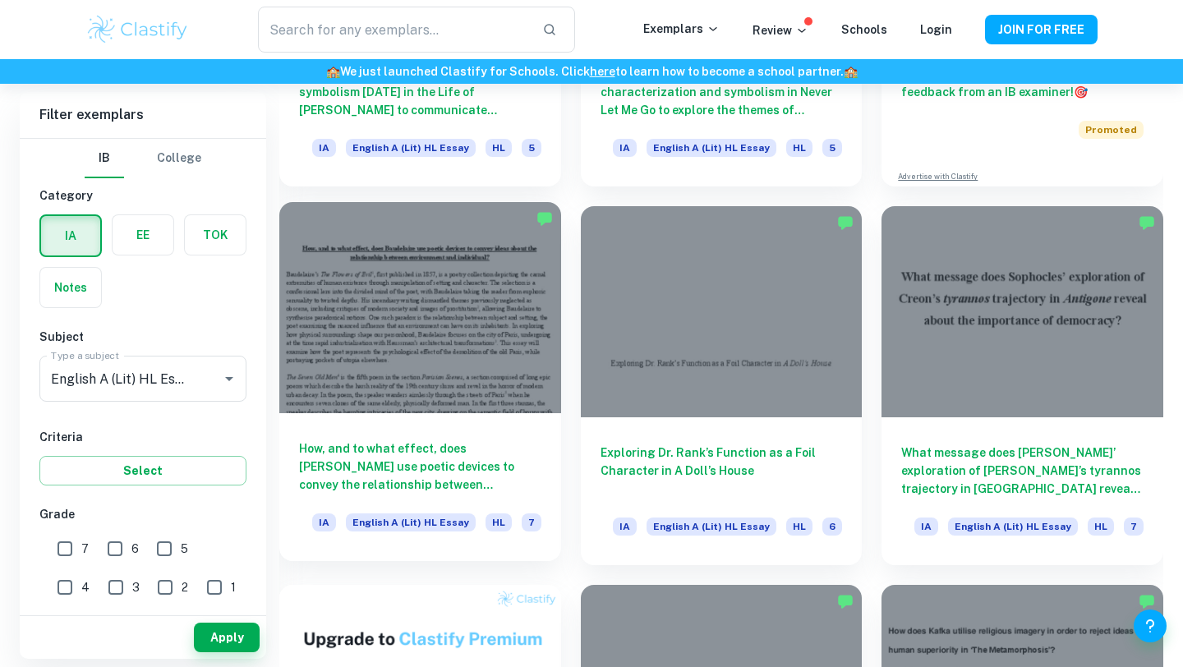  I want to click on button: Select, so click(143, 471).